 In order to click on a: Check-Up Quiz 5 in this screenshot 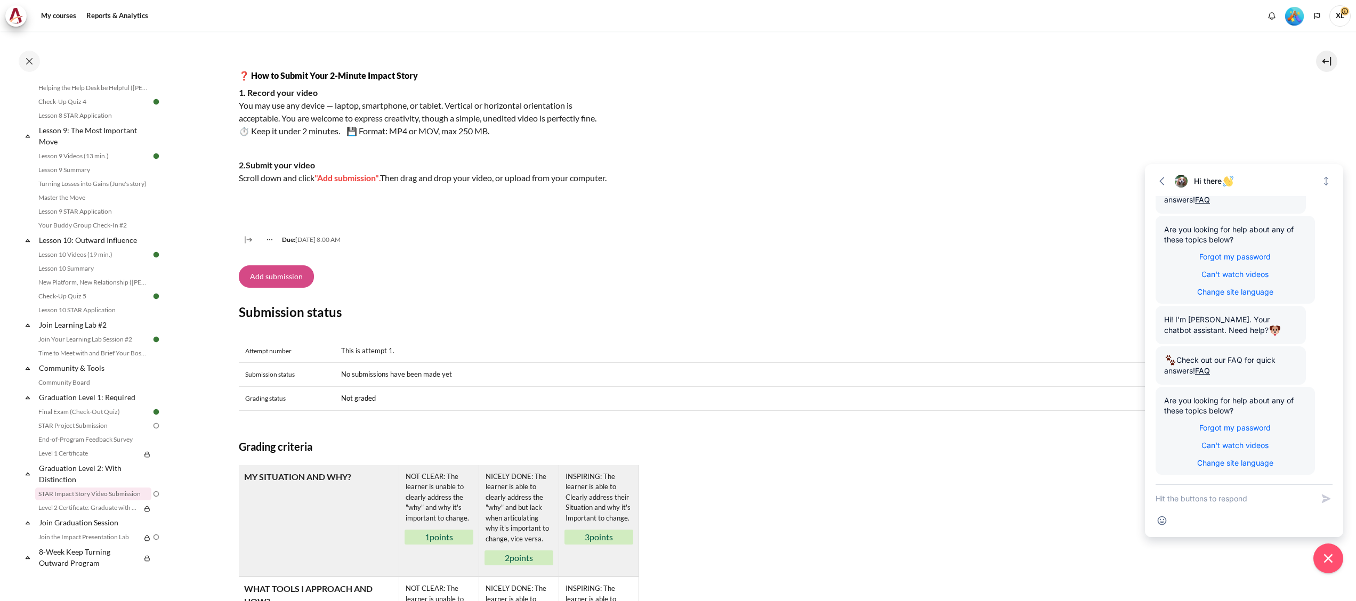, I will do `click(93, 296)`.